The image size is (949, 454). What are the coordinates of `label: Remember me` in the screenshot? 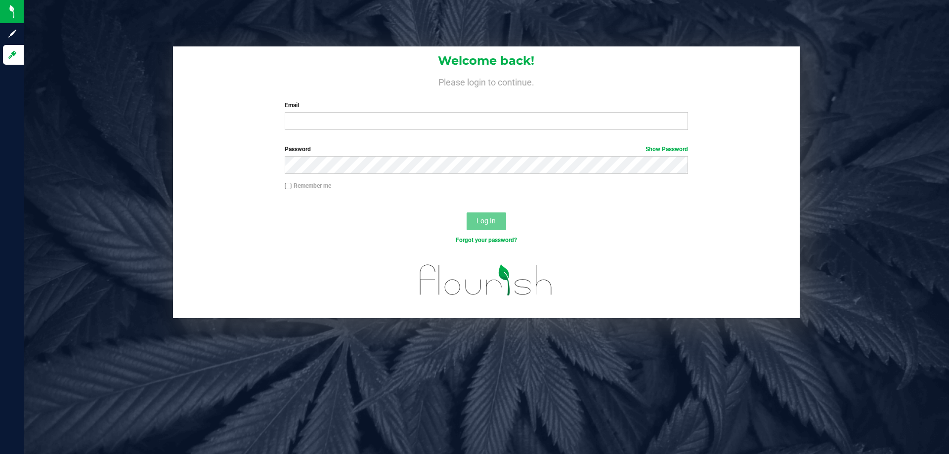 It's located at (308, 186).